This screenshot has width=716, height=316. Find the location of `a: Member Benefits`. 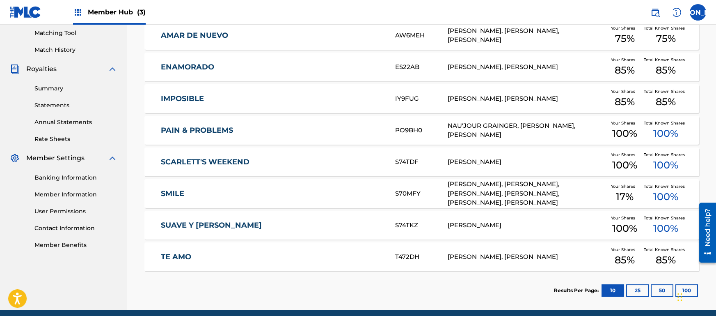

a: Member Benefits is located at coordinates (76, 245).